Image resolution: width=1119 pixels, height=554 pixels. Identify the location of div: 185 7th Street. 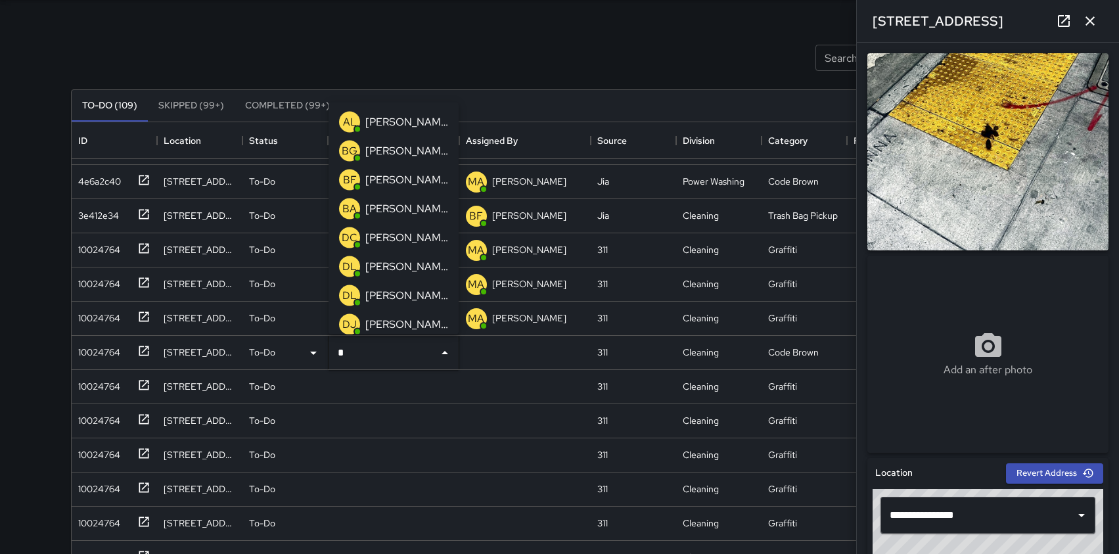
(200, 489).